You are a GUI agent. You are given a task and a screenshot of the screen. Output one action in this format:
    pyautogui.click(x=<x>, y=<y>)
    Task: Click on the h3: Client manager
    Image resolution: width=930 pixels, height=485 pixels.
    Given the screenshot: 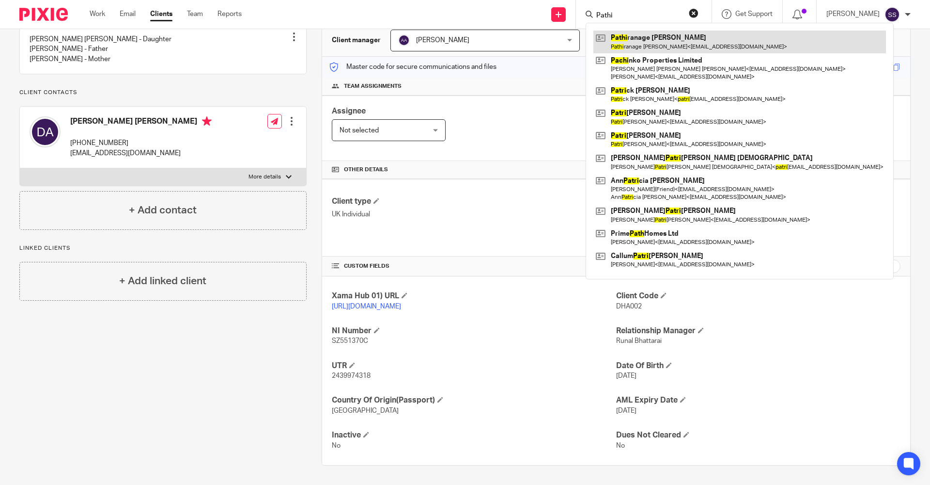 What is the action you would take?
    pyautogui.click(x=356, y=40)
    